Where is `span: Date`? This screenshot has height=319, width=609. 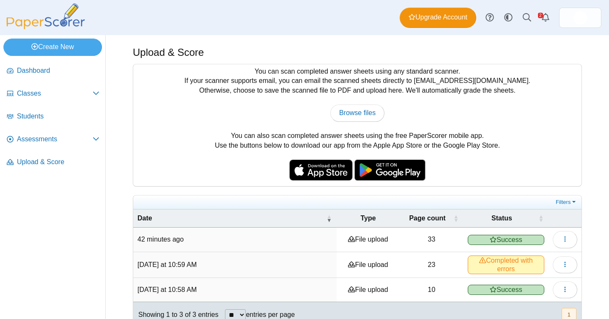 span: Date is located at coordinates (145, 218).